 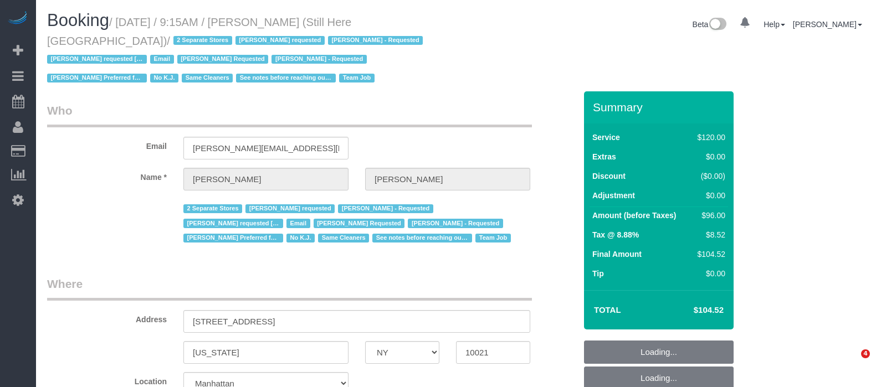 What do you see at coordinates (604, 157) in the screenshot?
I see `label: Extras` at bounding box center [604, 157].